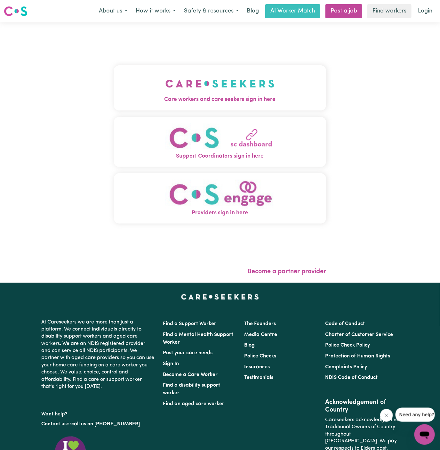  I want to click on a: Find an aged care worker, so click(194, 404).